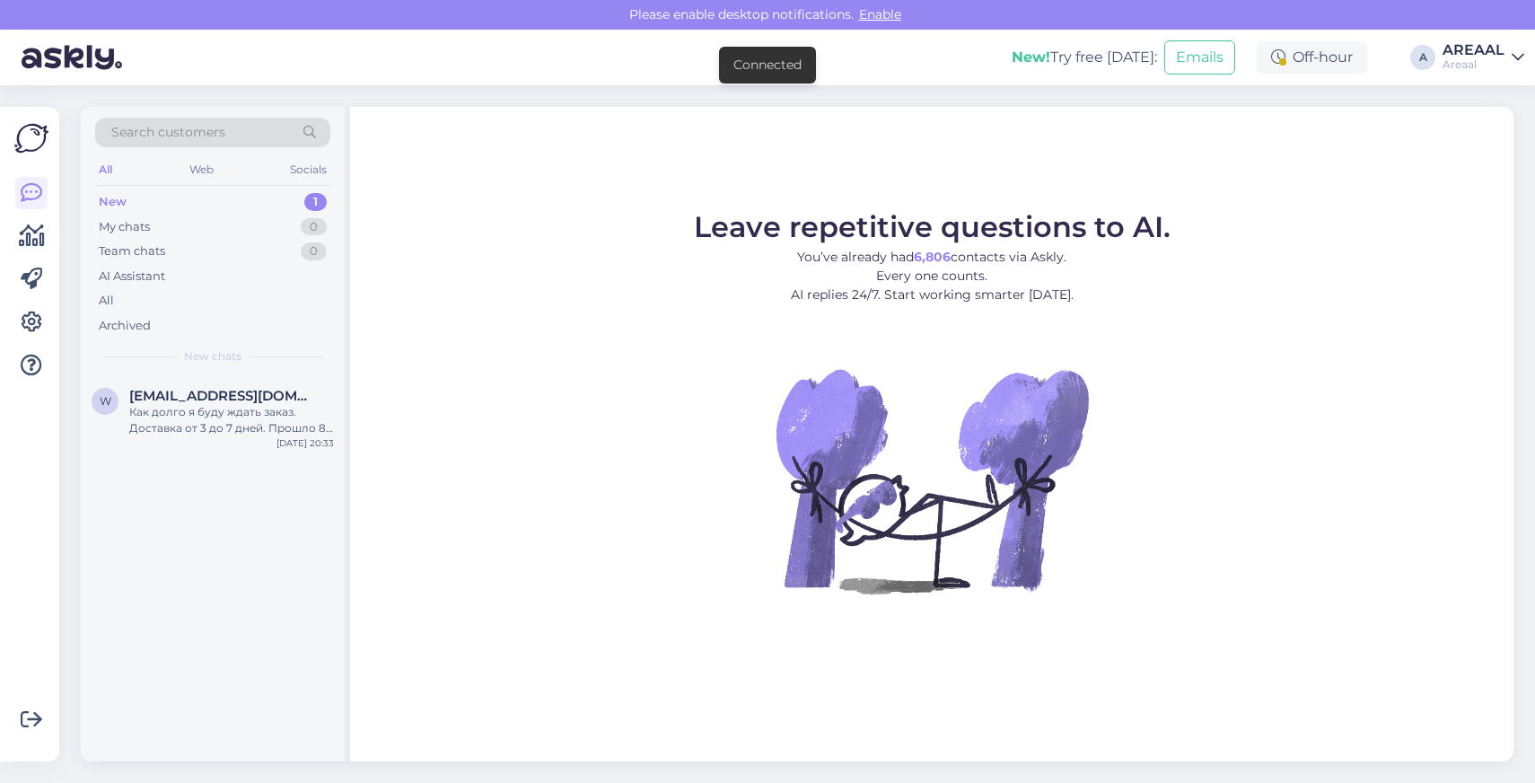  Describe the element at coordinates (1423, 57) in the screenshot. I see `div: A` at that location.